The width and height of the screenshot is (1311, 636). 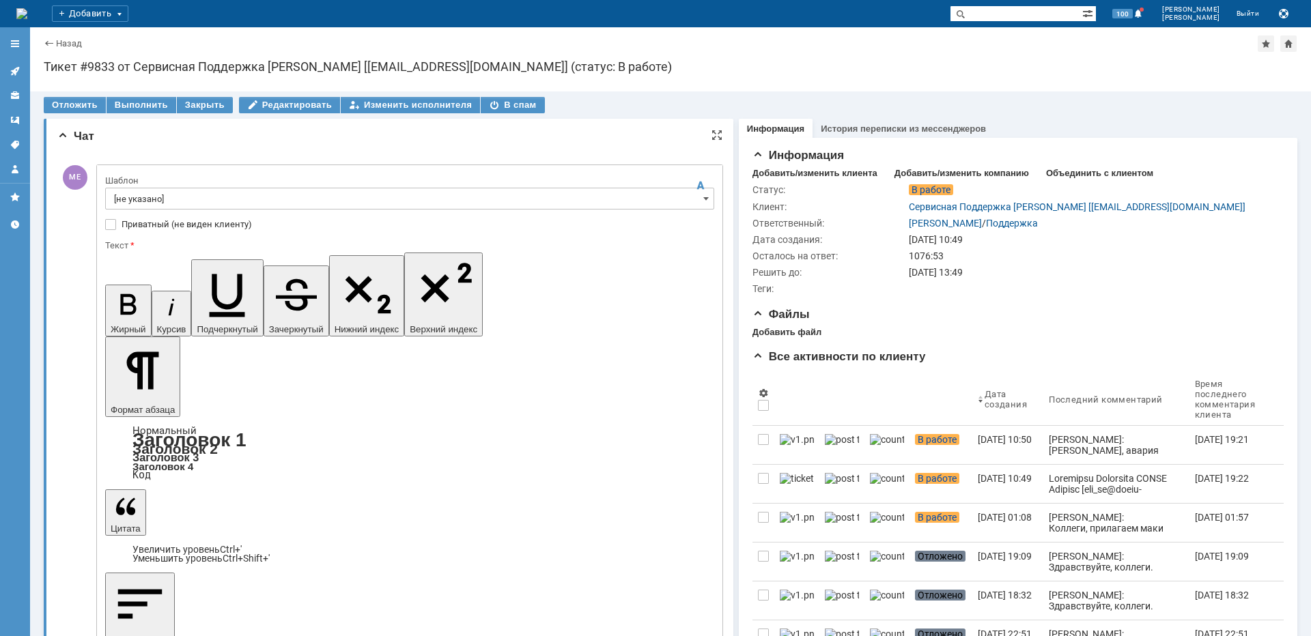 I want to click on font: To, so click(x=298, y=255).